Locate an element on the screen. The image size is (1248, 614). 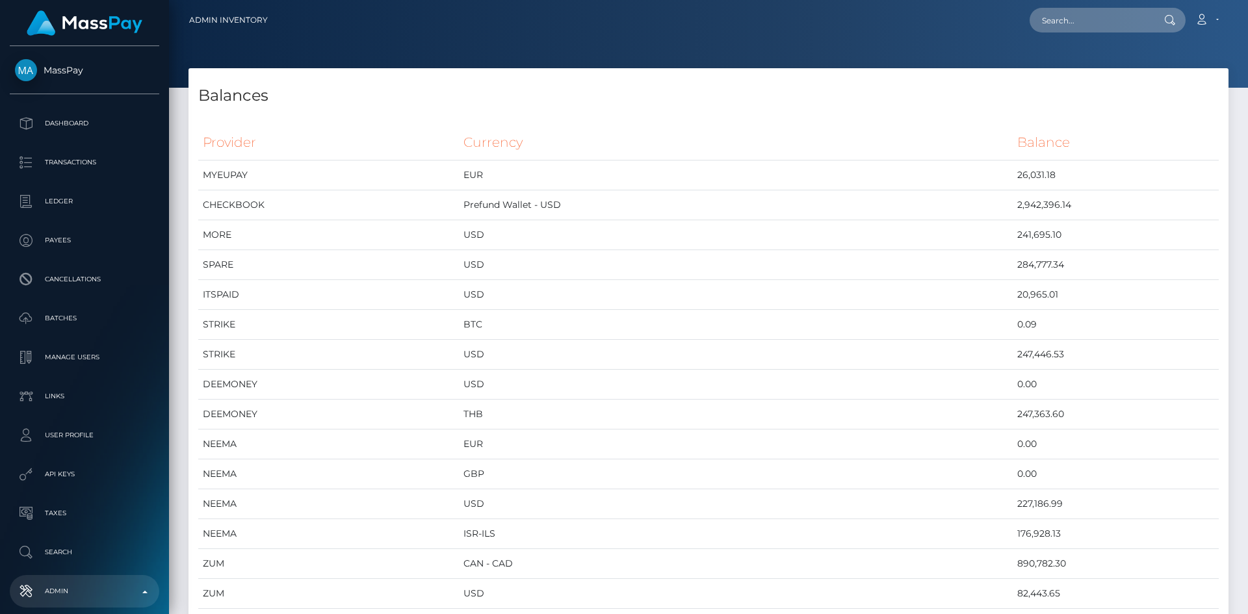
p: Taxes is located at coordinates (85, 514).